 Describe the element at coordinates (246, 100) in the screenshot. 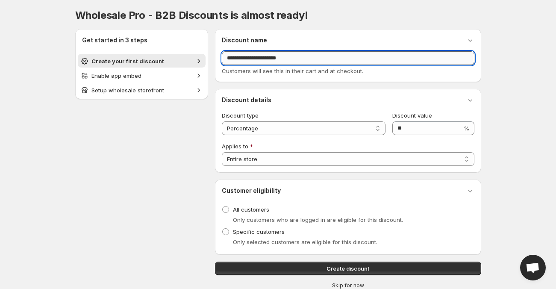

I see `h3: Discount details` at that location.